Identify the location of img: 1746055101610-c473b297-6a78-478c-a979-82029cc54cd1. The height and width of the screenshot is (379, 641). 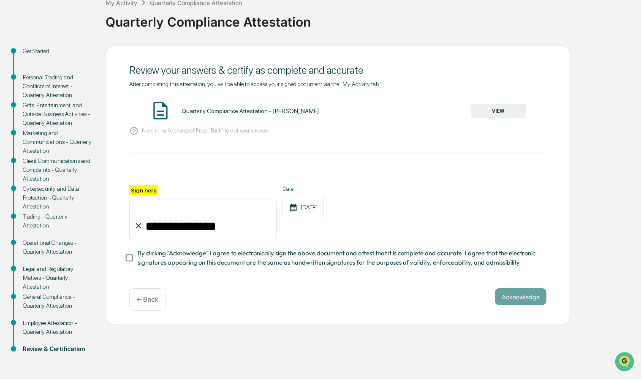
(16, 72).